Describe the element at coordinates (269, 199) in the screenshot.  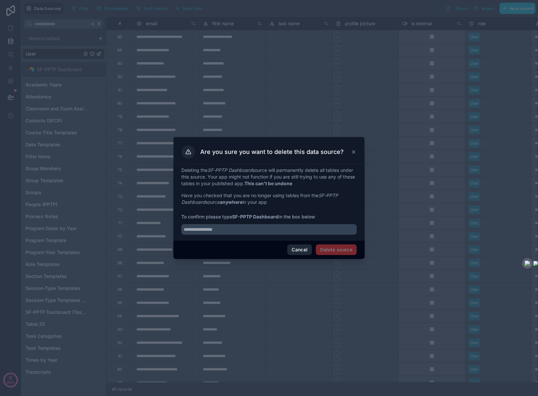
I see `p: Have you checked that you are no longer using tables from the source in your app` at that location.